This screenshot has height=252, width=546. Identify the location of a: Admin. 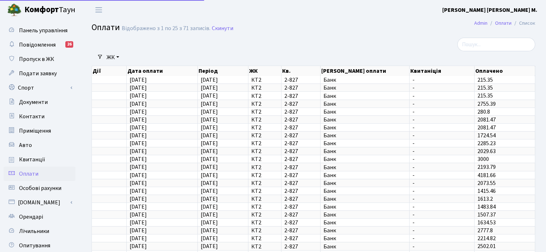
(481, 23).